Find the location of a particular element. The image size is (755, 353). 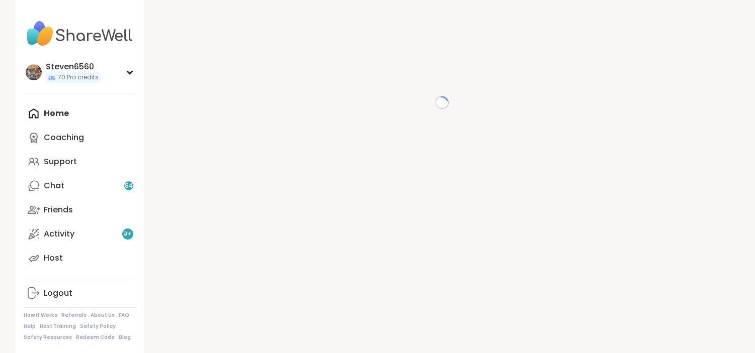

img: ShareWell Nav Logo is located at coordinates (79, 34).